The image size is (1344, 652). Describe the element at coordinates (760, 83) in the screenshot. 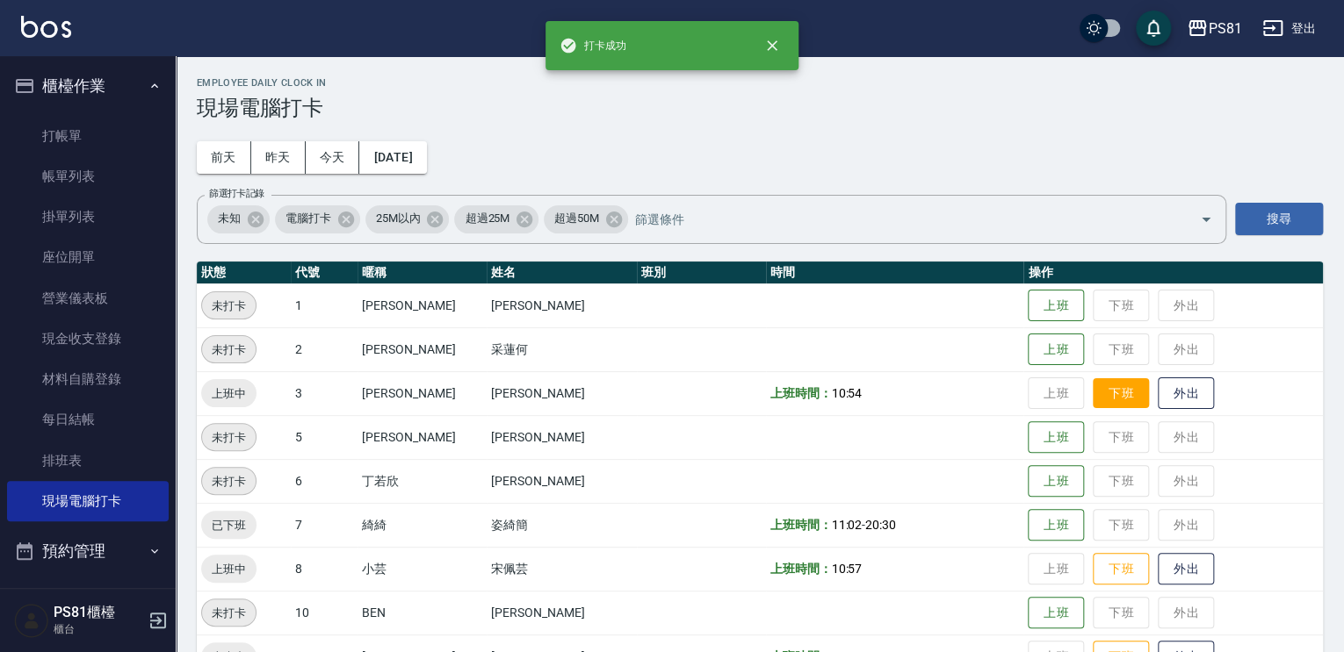

I see `h2: Employee Daily Clock In` at that location.